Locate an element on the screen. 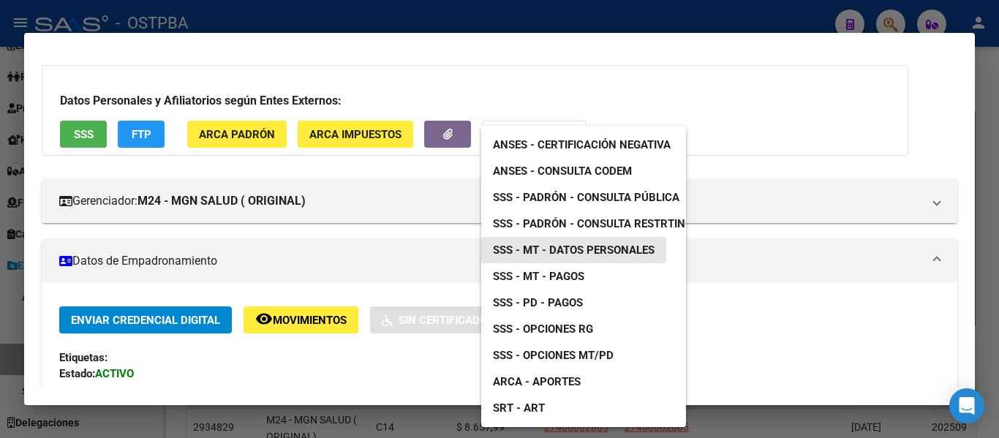  strong: Etiquetas: is located at coordinates (83, 358).